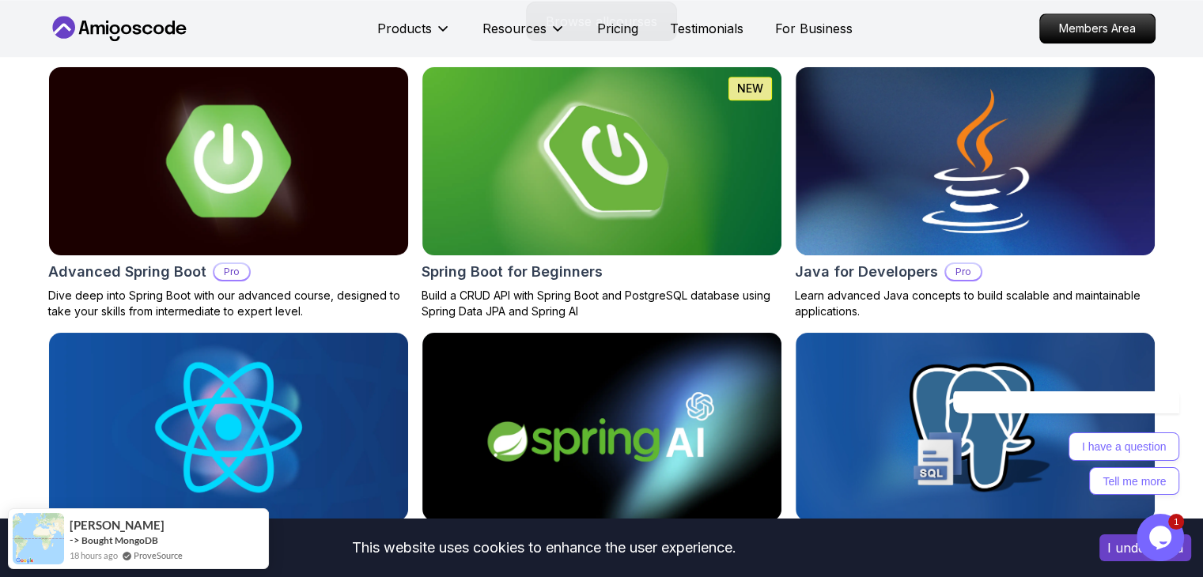  Describe the element at coordinates (602, 427) in the screenshot. I see `img: Spring AI card` at that location.